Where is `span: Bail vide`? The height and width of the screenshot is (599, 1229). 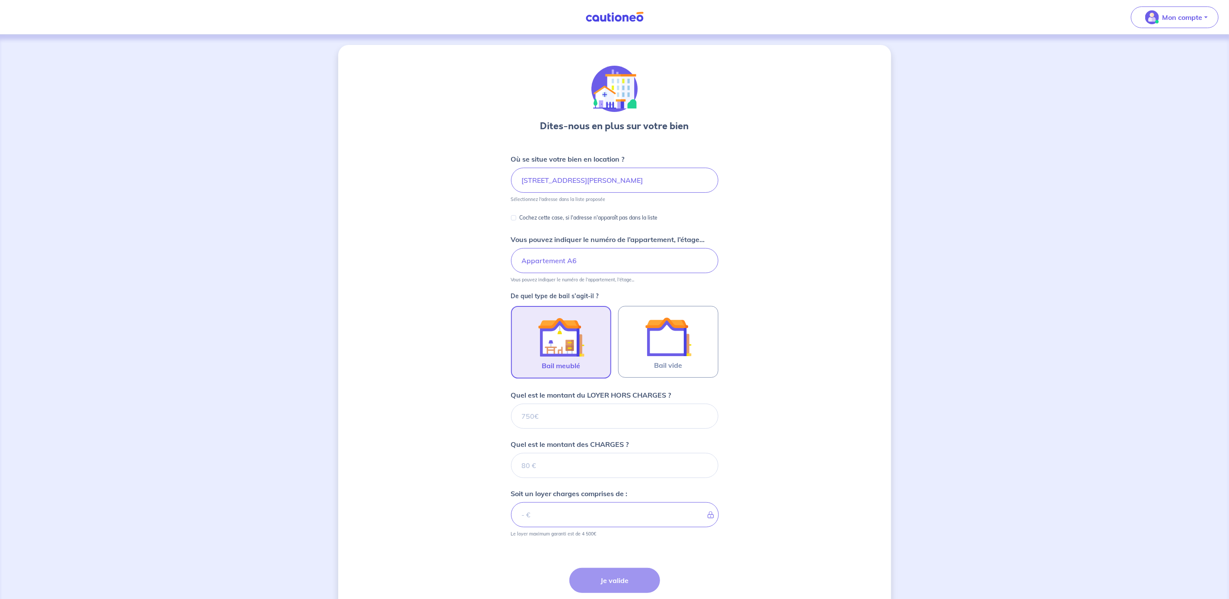 span: Bail vide is located at coordinates (668, 365).